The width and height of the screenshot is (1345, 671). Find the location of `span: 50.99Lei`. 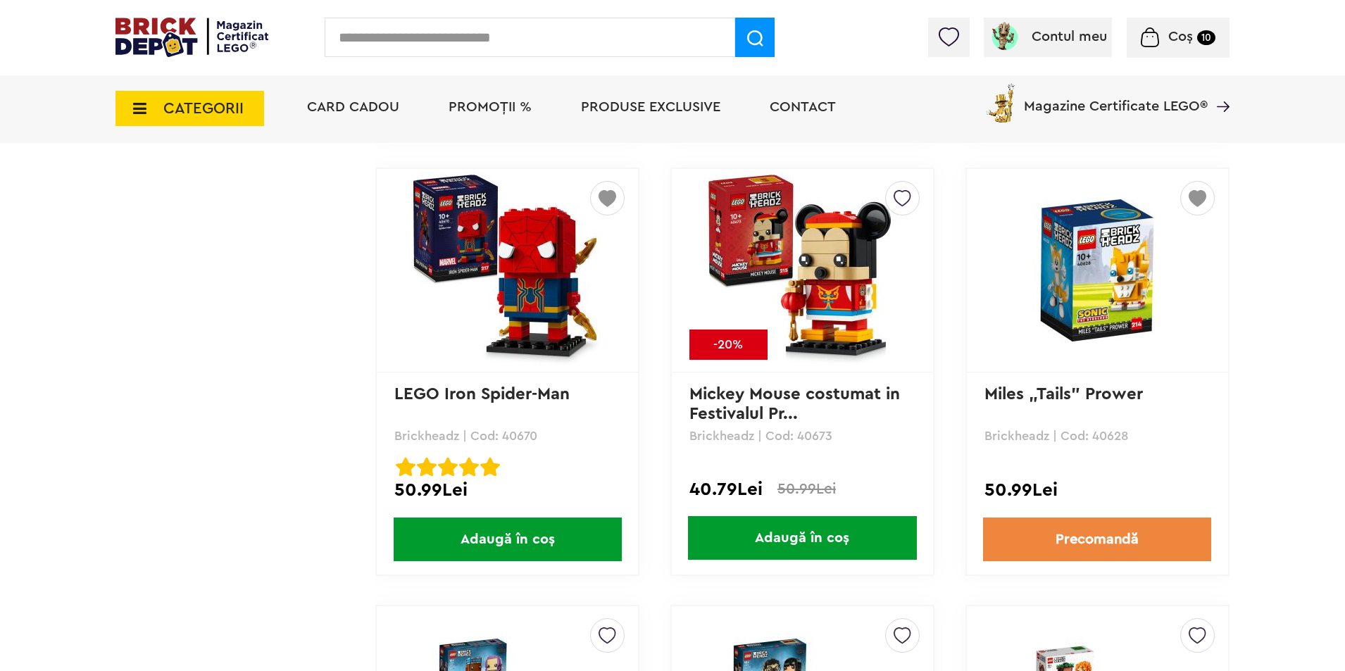

span: 50.99Lei is located at coordinates (806, 489).